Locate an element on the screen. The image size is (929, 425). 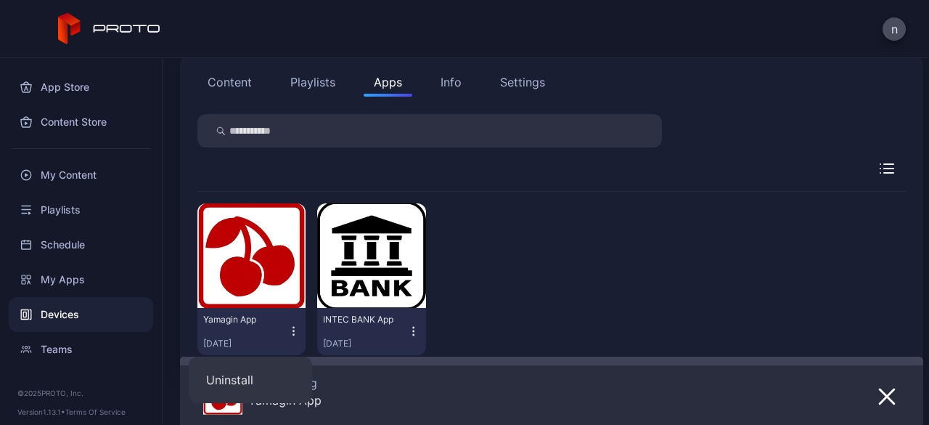
div: Yamagin App is located at coordinates (243, 319).